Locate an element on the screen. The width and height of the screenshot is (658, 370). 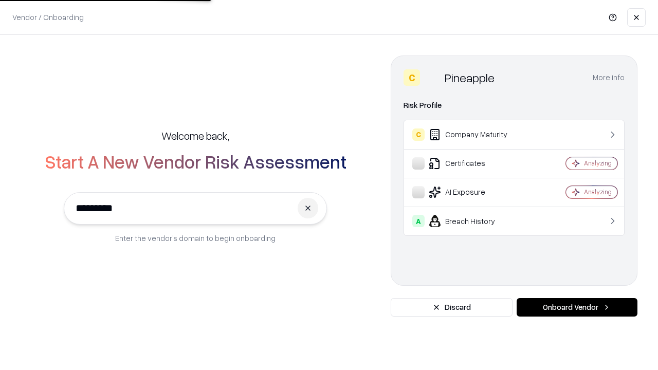
button: Onboard Vendor is located at coordinates (576, 307).